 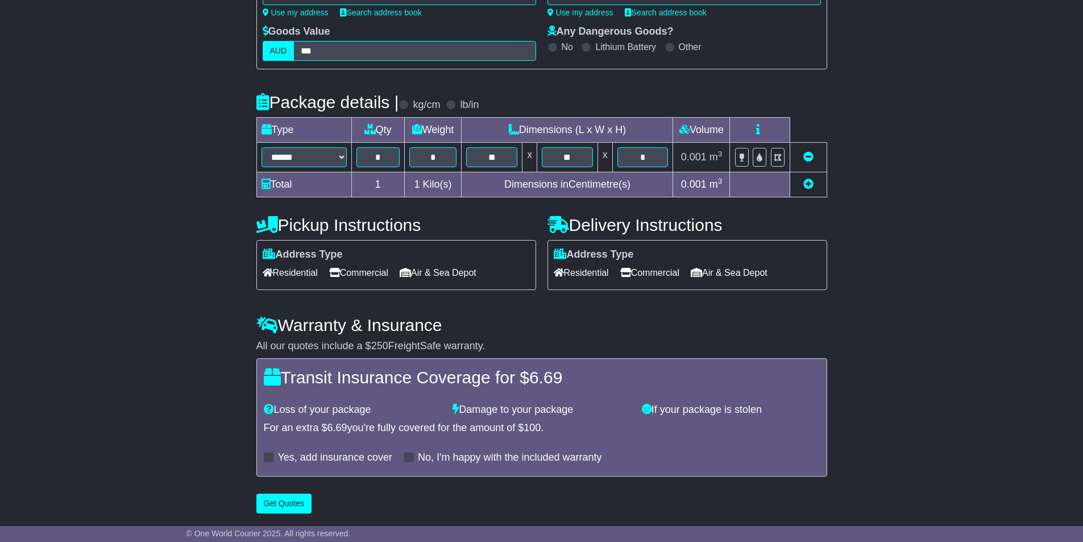 What do you see at coordinates (625, 47) in the screenshot?
I see `label: Lithium Battery` at bounding box center [625, 47].